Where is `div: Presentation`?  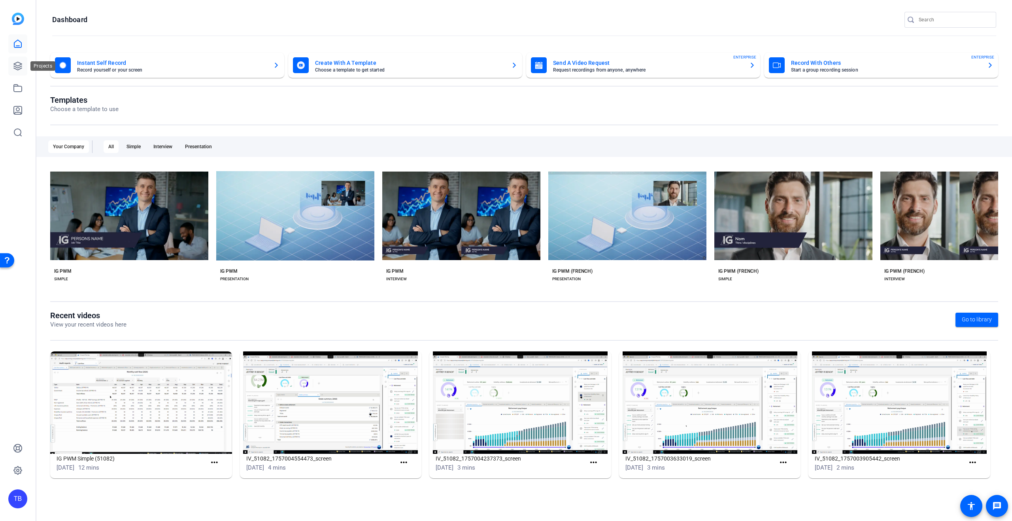 div: Presentation is located at coordinates (198, 147).